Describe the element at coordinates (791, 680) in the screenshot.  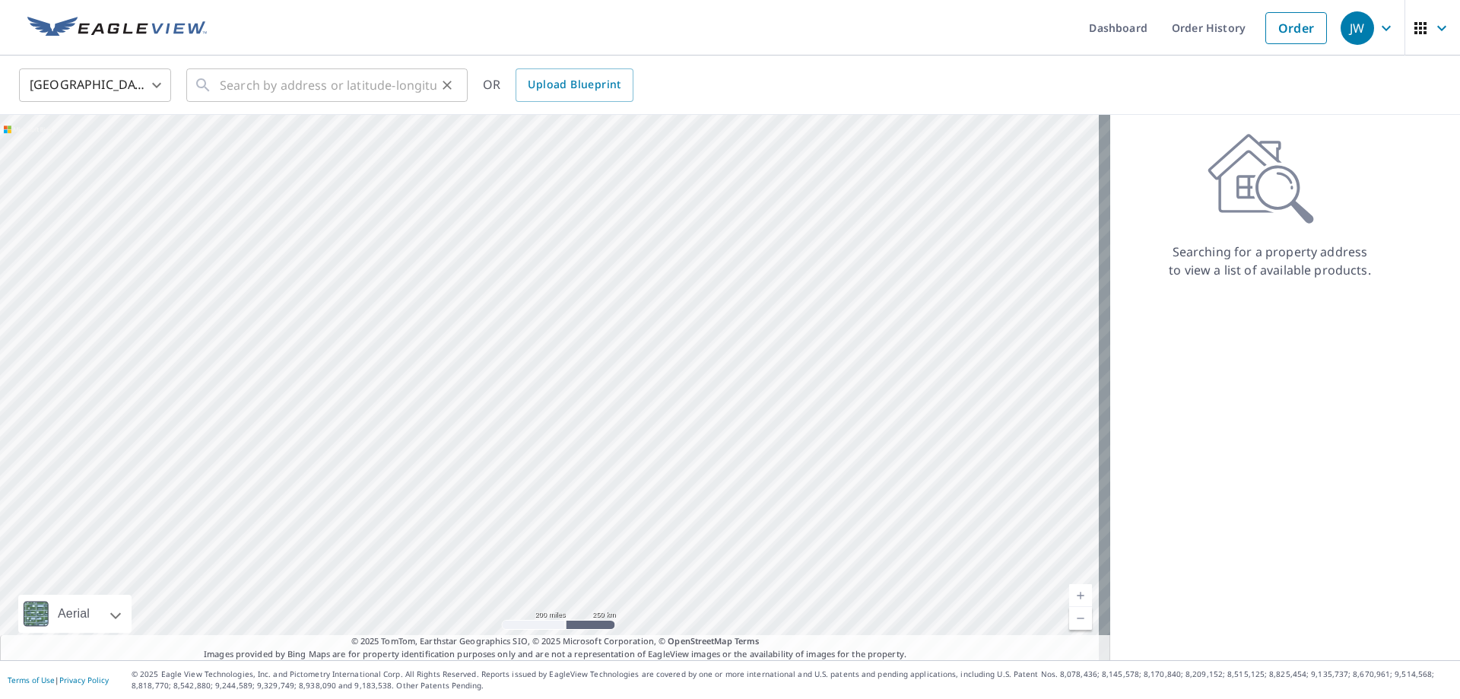
I see `p: © 2025 Eagle View Technologies, Inc. and Pictometry International Corp. All Rights Reserved. Repo...` at that location.